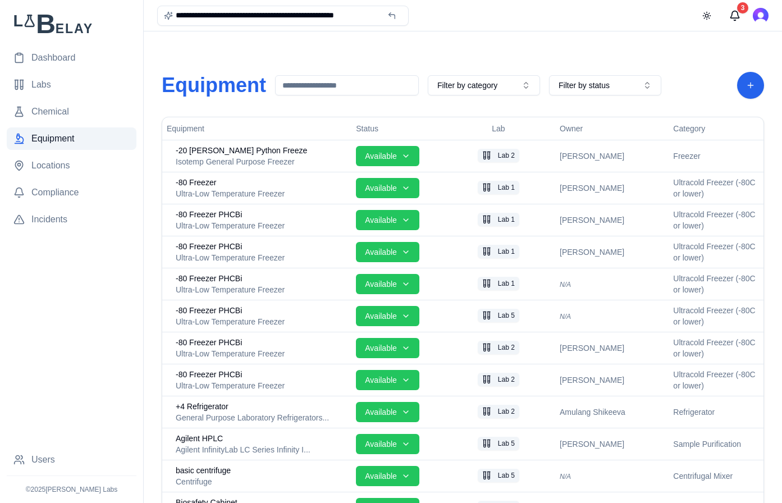 The image size is (782, 503). I want to click on a: Locations, so click(71, 166).